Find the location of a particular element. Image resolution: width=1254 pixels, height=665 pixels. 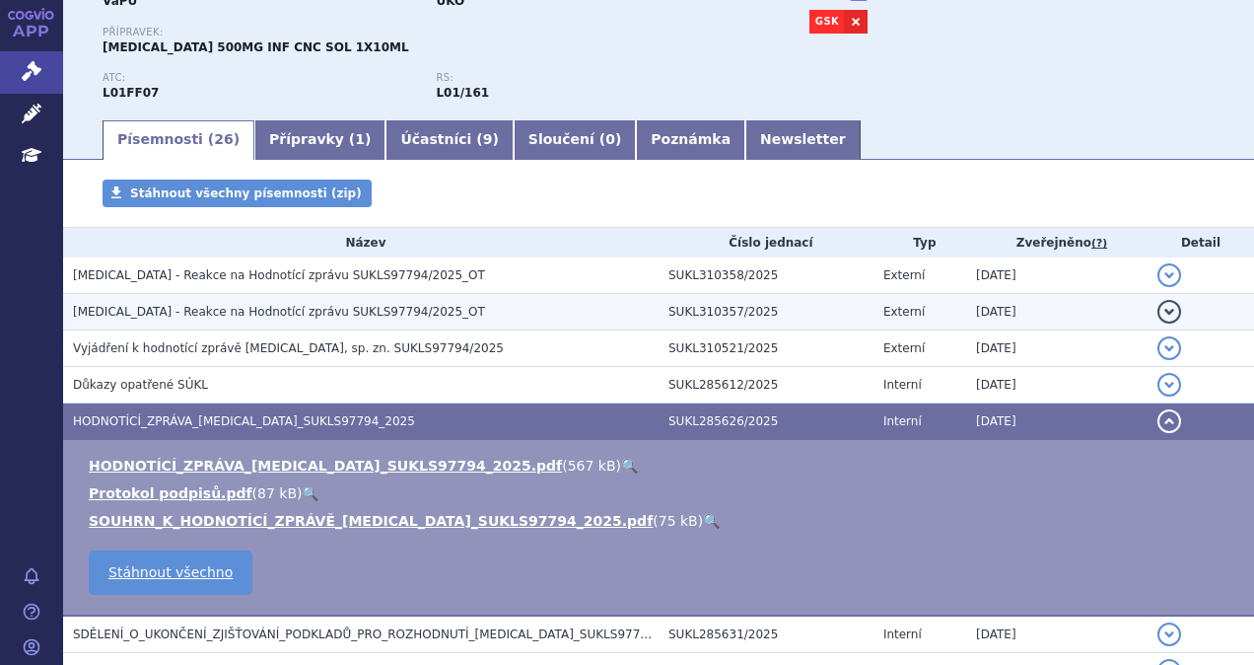

a: Písemnosti (26) is located at coordinates (178, 140).